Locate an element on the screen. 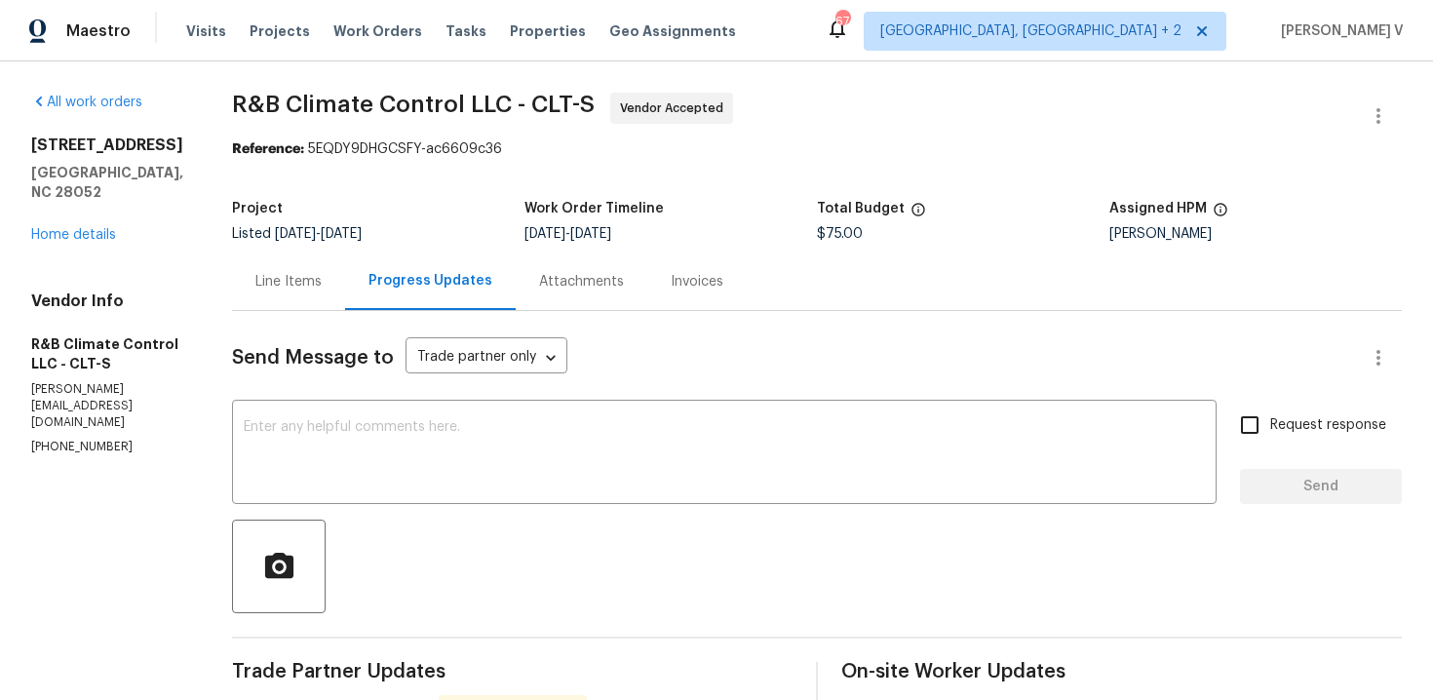 This screenshot has height=700, width=1433. h5: Assigned HPM is located at coordinates (1158, 209).